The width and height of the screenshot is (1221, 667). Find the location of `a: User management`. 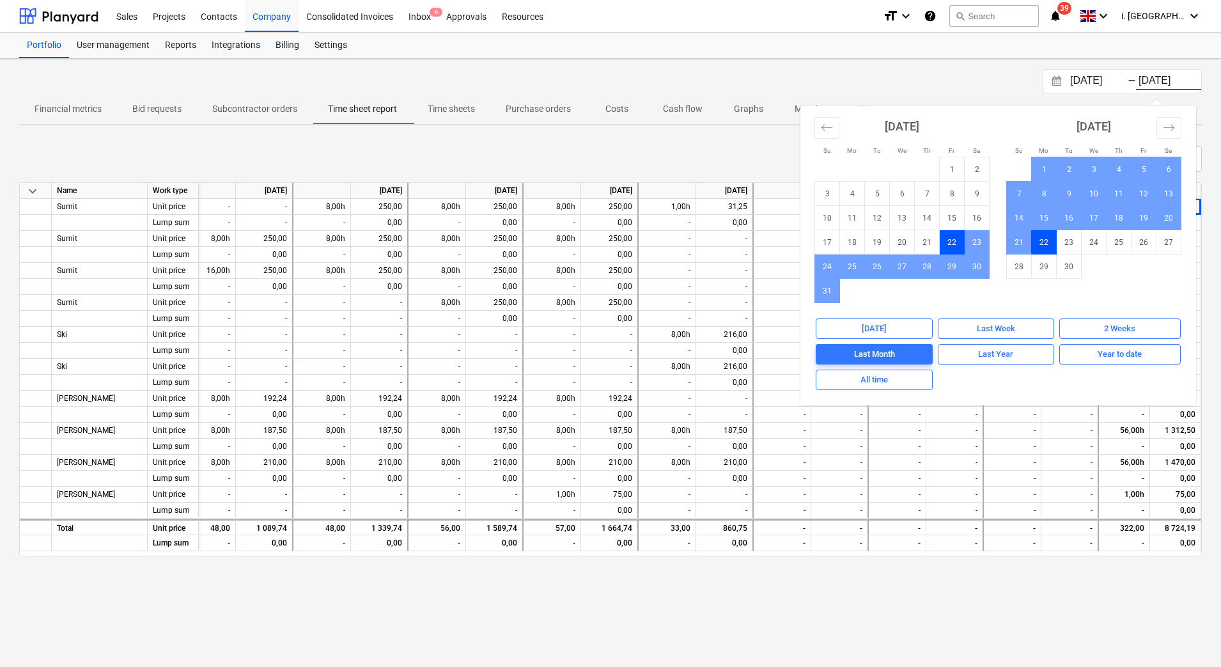

a: User management is located at coordinates (113, 45).